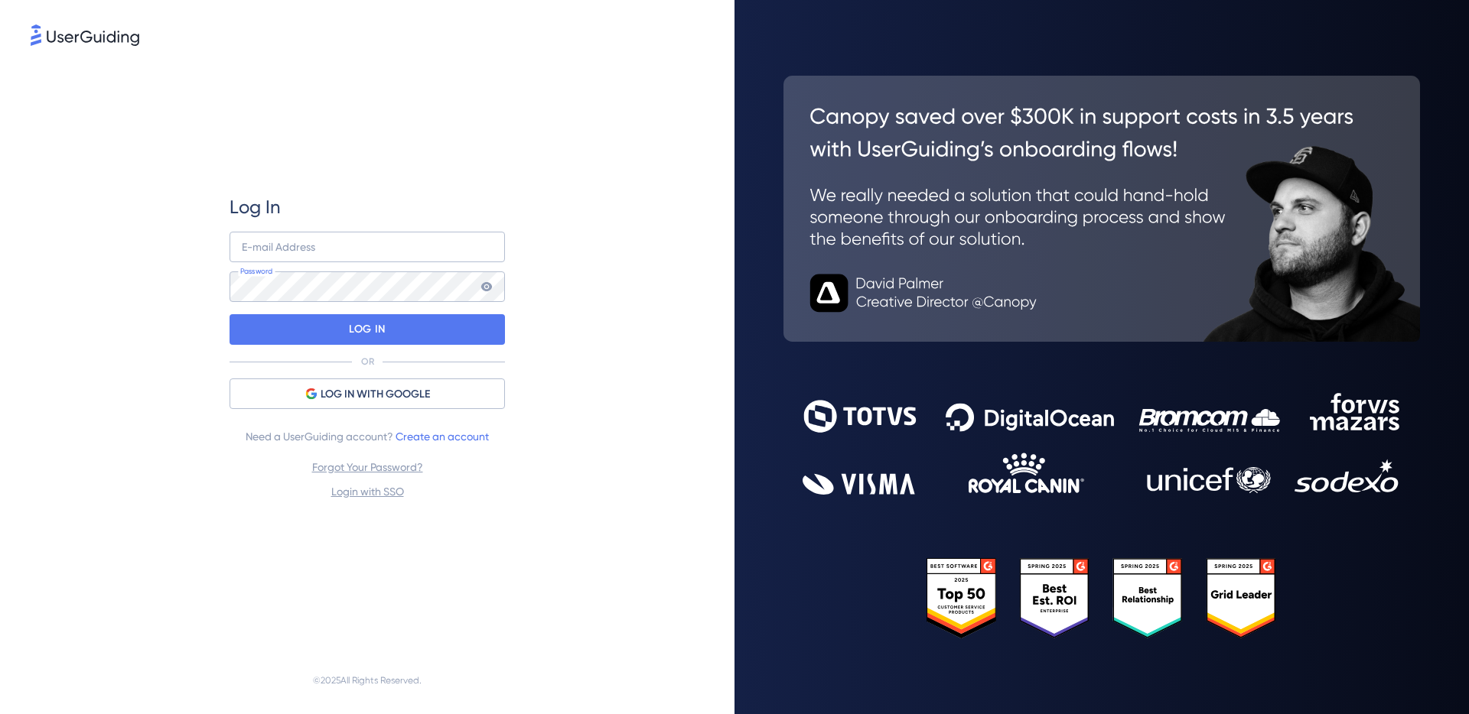 The height and width of the screenshot is (714, 1469). What do you see at coordinates (367, 362) in the screenshot?
I see `p: OR` at bounding box center [367, 362].